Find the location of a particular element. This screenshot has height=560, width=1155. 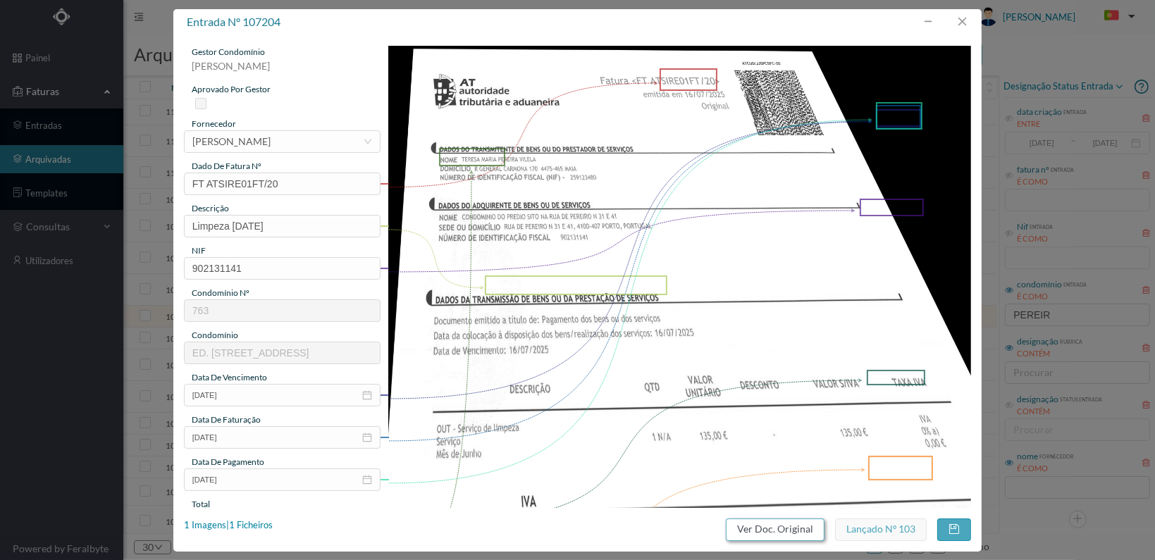

div: Teresa Maria Pereira Vilela is located at coordinates (231, 142).